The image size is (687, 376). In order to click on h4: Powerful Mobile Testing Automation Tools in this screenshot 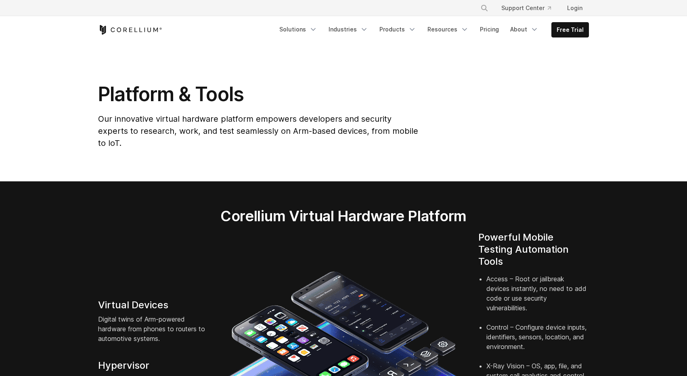, I will do `click(533, 250)`.